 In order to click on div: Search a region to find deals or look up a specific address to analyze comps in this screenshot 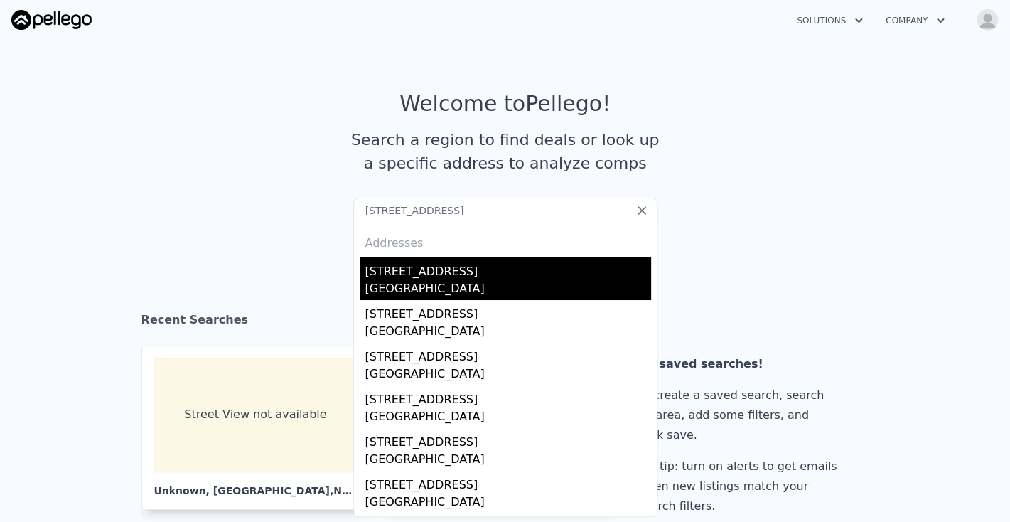, I will do `click(506, 151)`.